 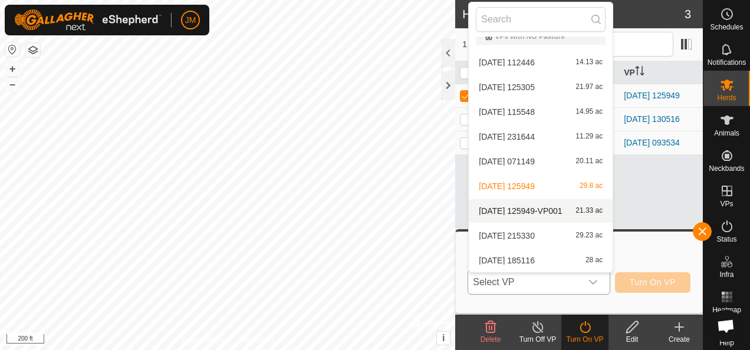 I want to click on span: i, so click(x=443, y=338).